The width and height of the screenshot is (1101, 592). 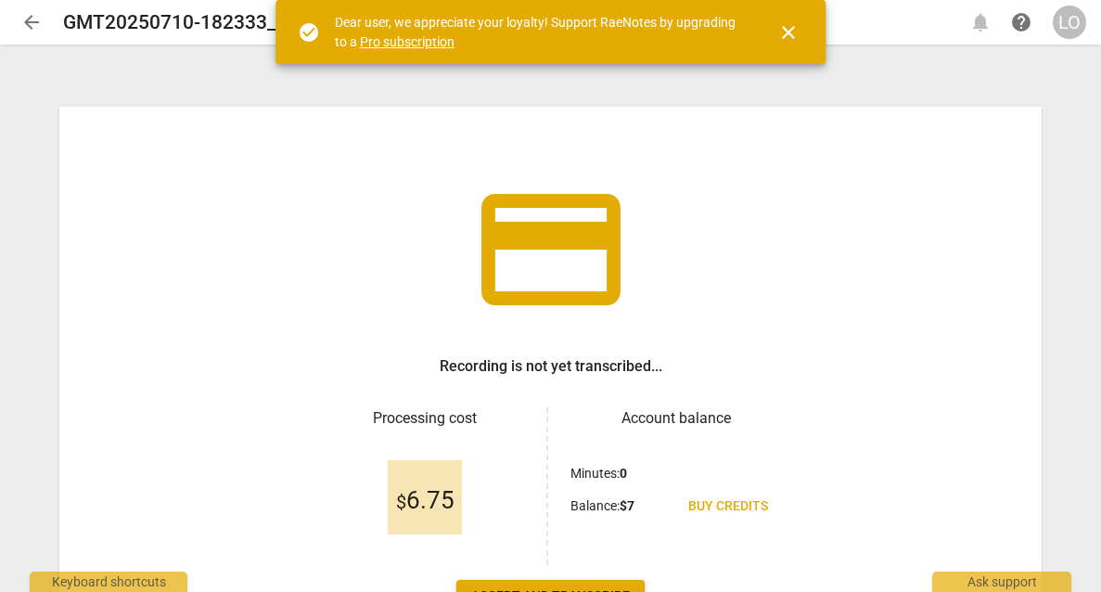 I want to click on span: 6.75, so click(x=425, y=501).